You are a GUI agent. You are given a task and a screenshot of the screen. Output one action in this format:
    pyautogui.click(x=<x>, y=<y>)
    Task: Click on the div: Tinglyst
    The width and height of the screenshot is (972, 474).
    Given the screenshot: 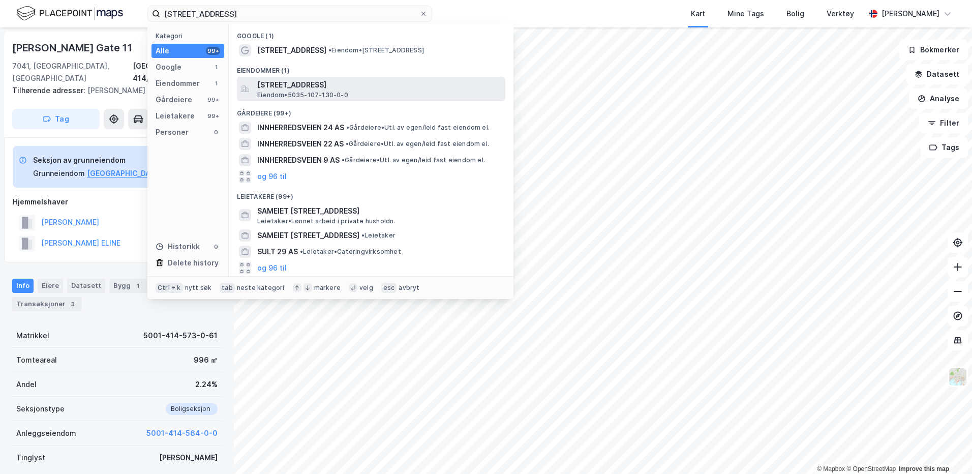 What is the action you would take?
    pyautogui.click(x=31, y=458)
    